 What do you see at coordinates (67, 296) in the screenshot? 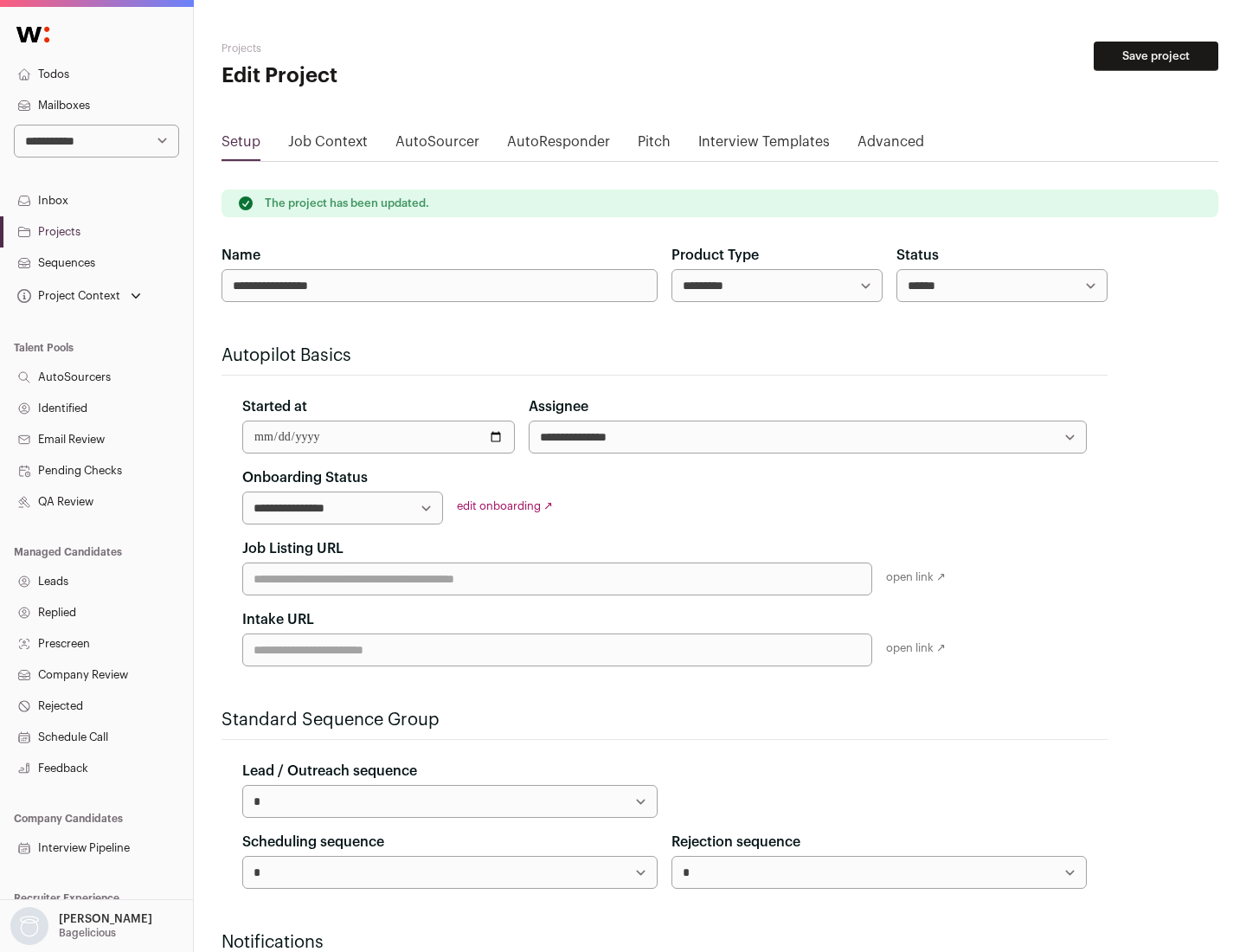
I see `div: Project Context` at bounding box center [67, 296].